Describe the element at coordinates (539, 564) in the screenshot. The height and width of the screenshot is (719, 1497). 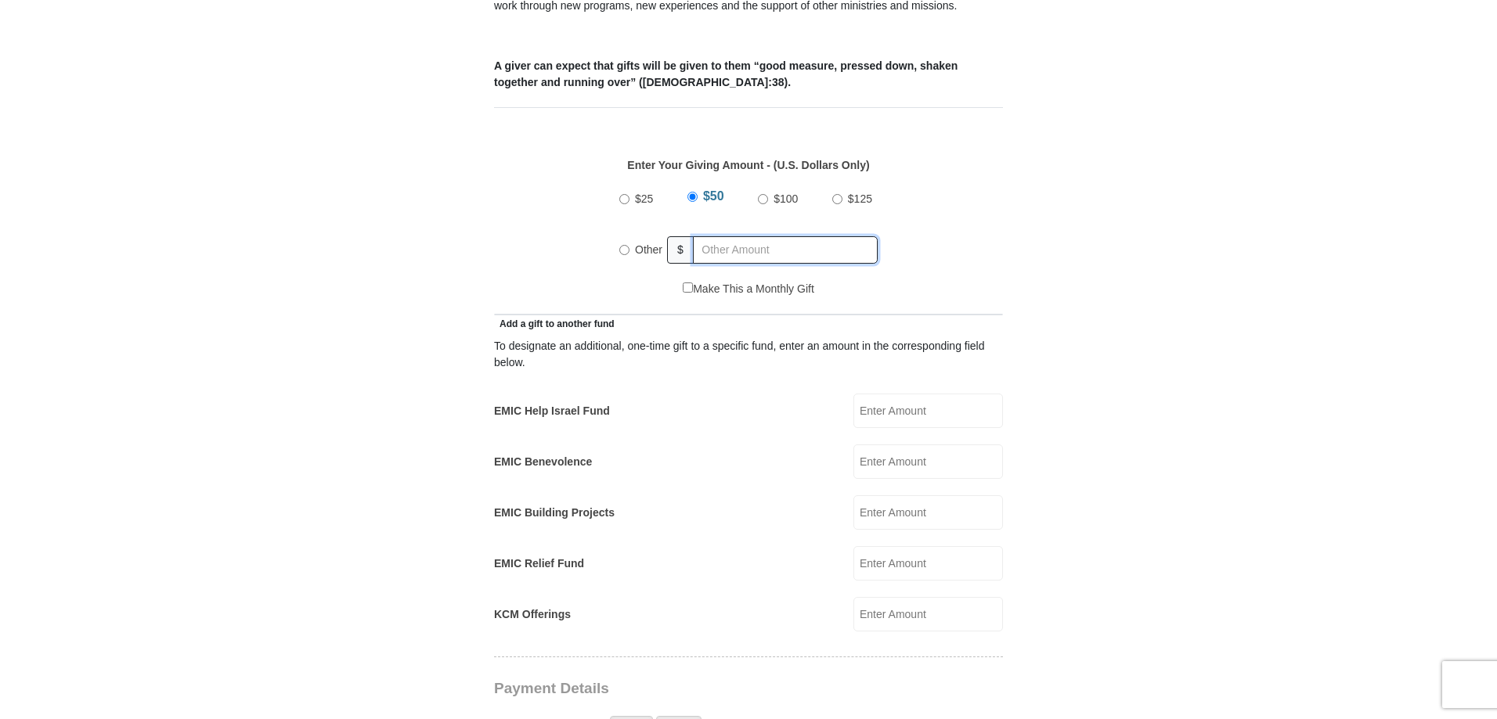
I see `label: EMIC Relief Fund` at that location.